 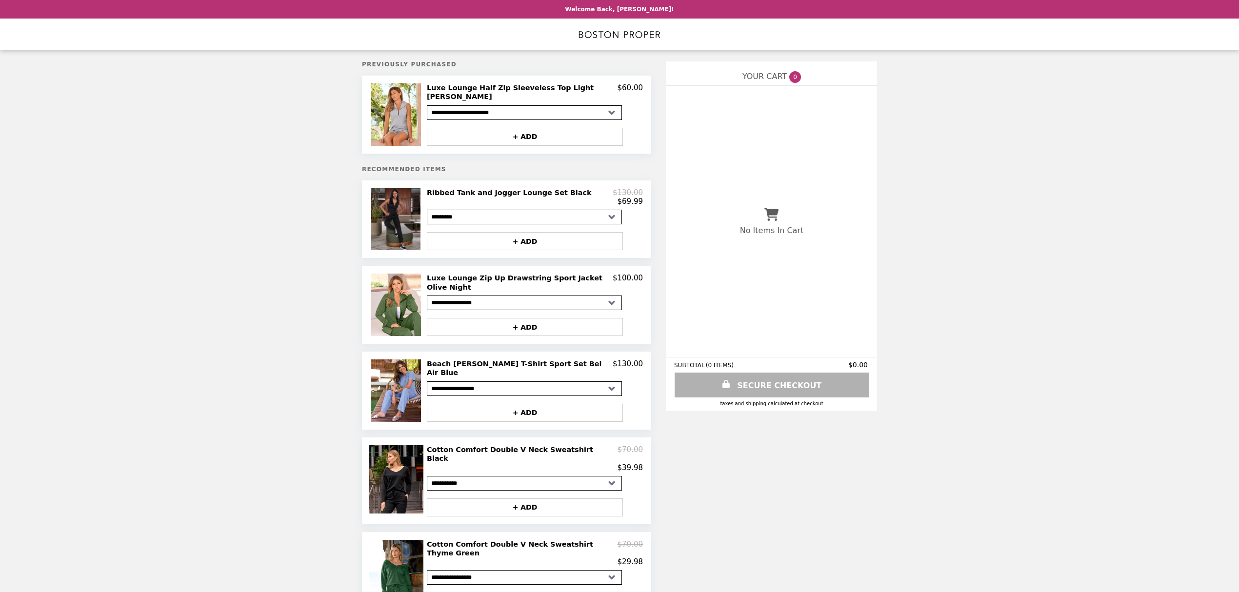 What do you see at coordinates (630, 92) in the screenshot?
I see `p: $60.00` at bounding box center [630, 92].